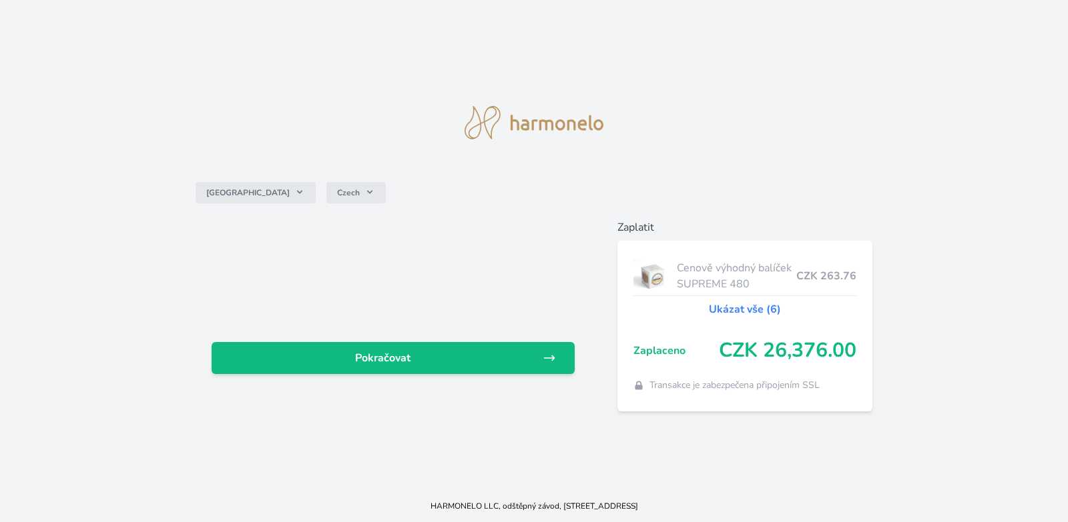 The width and height of the screenshot is (1068, 522). Describe the element at coordinates (744, 228) in the screenshot. I see `h6: Zaplatit` at that location.